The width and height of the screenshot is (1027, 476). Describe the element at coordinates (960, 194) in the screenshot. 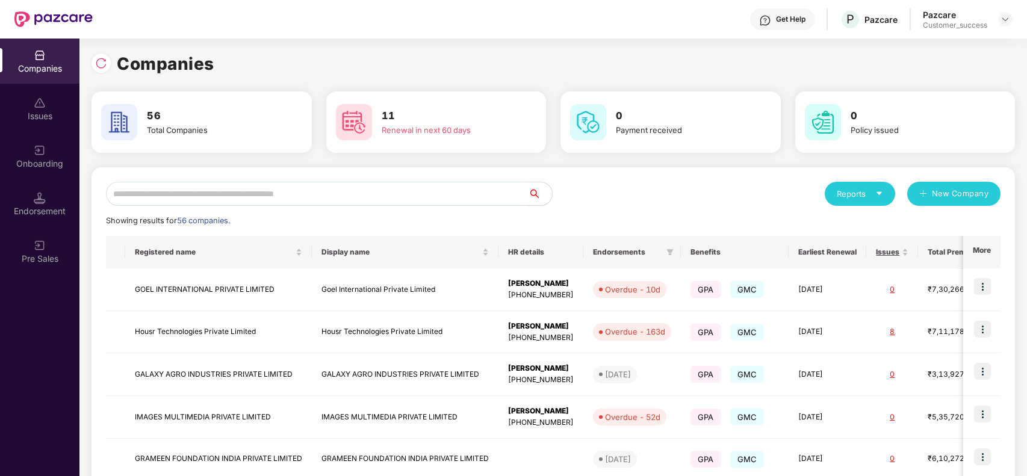

I see `span: New Company` at that location.